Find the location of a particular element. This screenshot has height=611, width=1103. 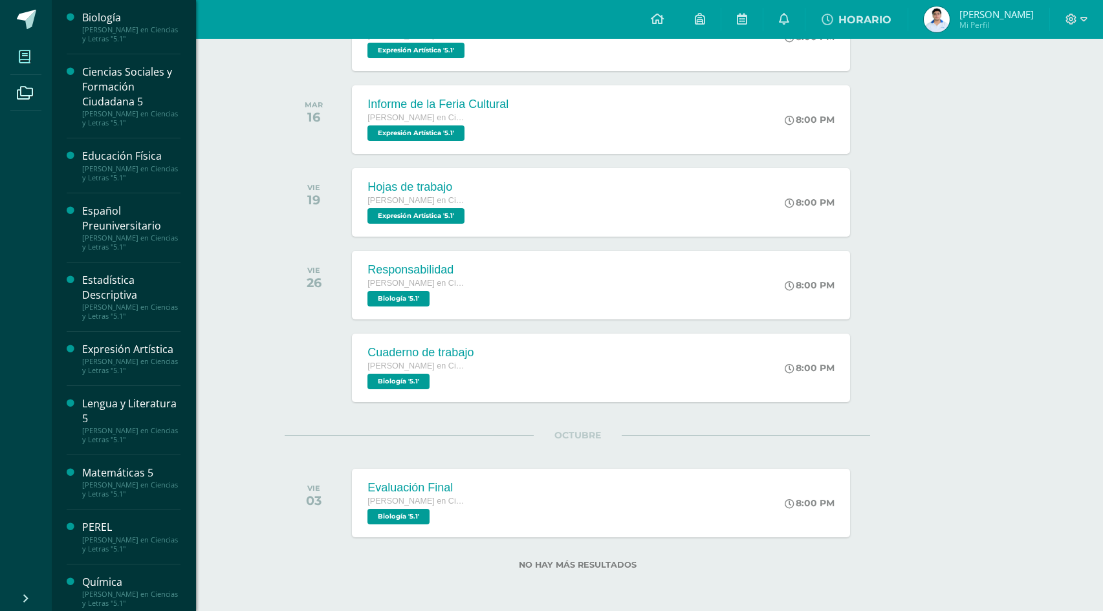

div: Cuaderno de trabajo is located at coordinates (421, 353).